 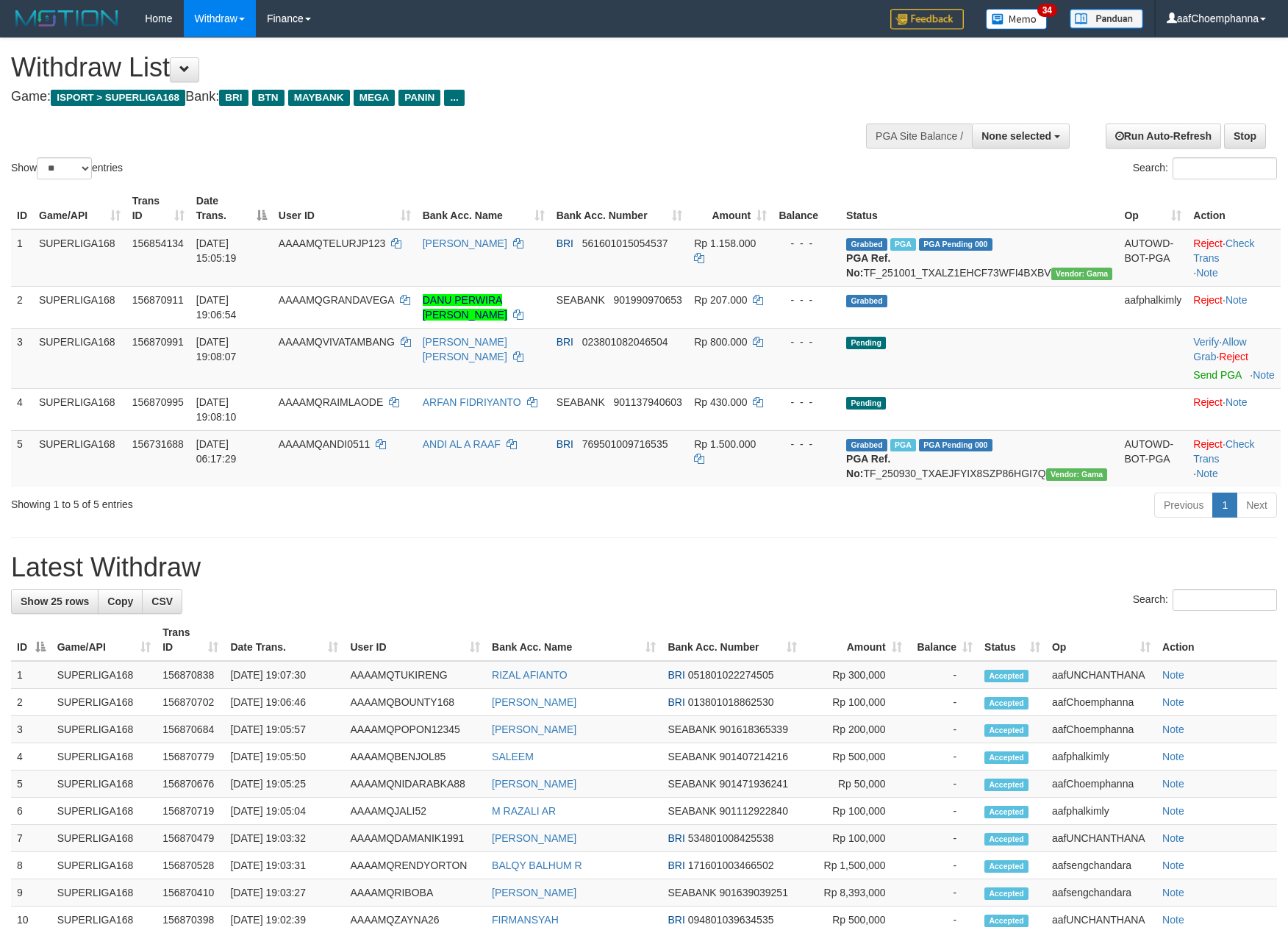 I want to click on td: AAAAMQTUKIRENG, so click(x=414, y=675).